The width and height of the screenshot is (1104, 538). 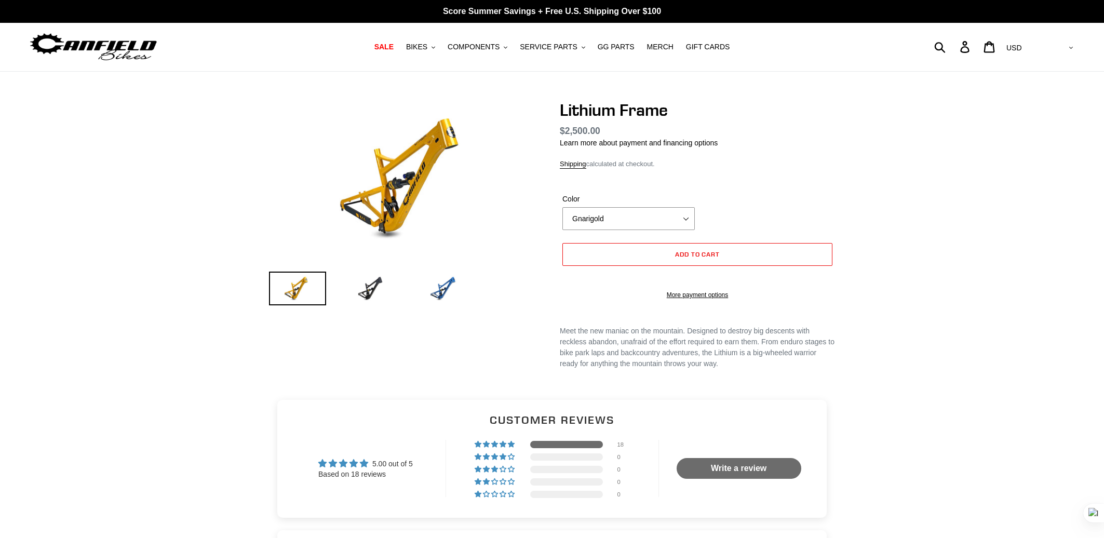 I want to click on a: SALE, so click(x=384, y=47).